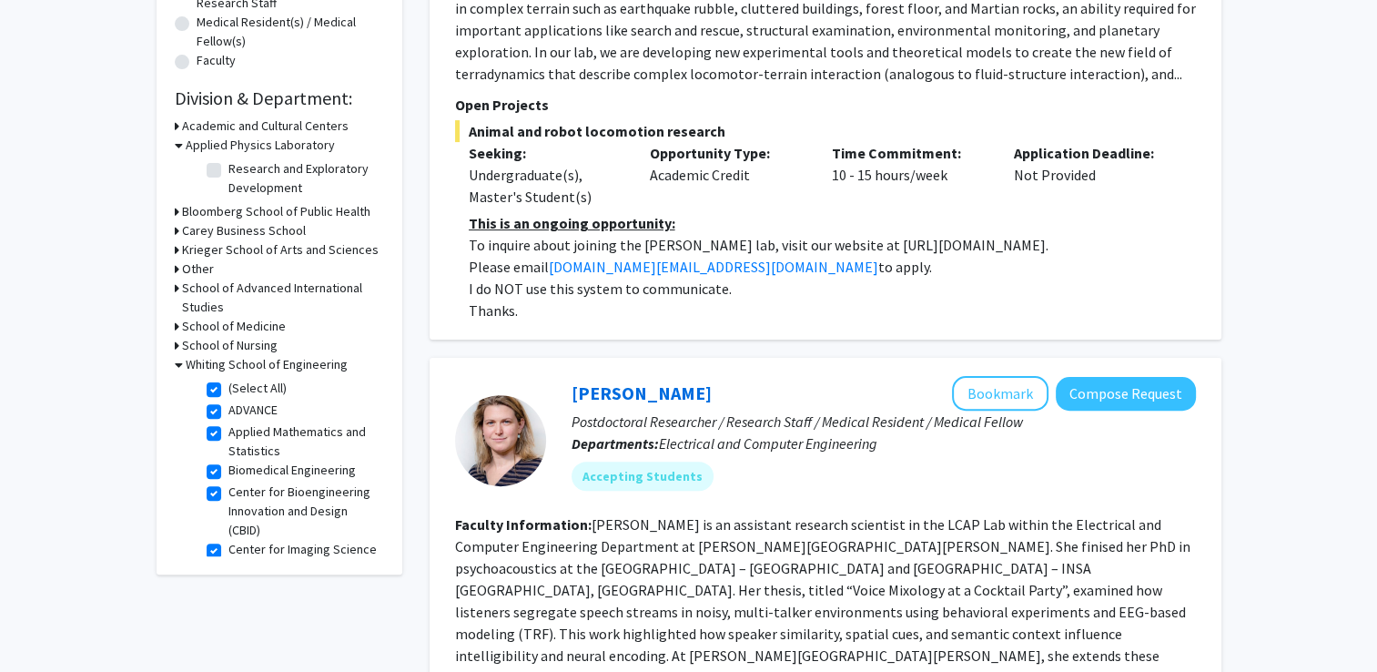 This screenshot has height=672, width=1377. I want to click on p: Thanks., so click(832, 310).